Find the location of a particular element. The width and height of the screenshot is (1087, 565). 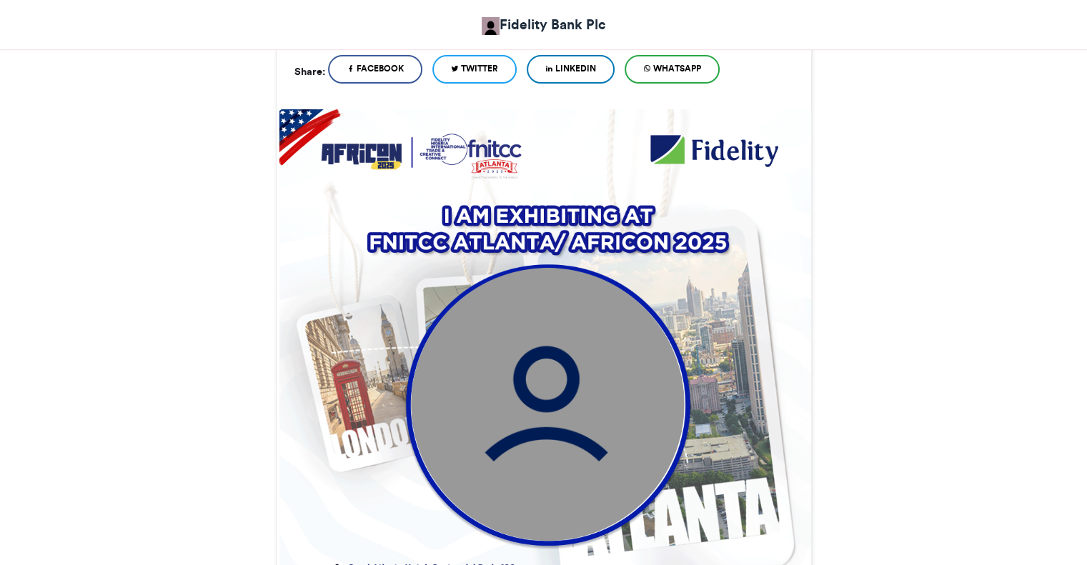

a: Facebook is located at coordinates (375, 69).